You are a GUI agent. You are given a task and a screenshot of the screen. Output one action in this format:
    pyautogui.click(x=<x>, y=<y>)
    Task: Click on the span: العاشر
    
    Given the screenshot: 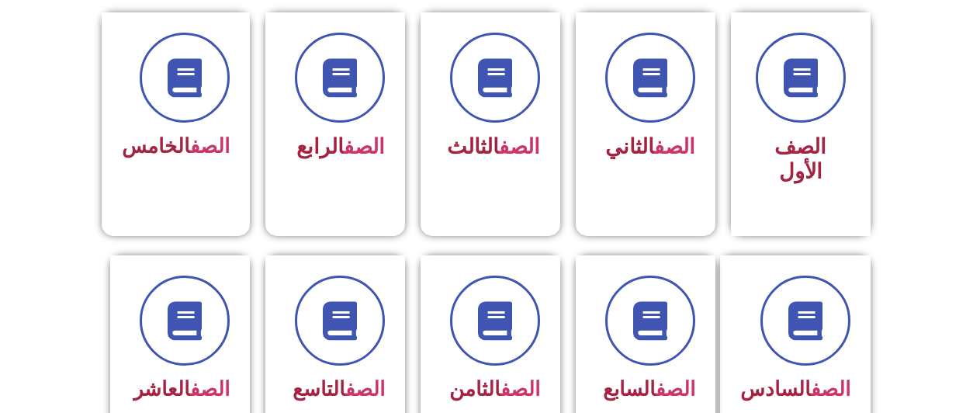 What is the action you would take?
    pyautogui.click(x=182, y=389)
    